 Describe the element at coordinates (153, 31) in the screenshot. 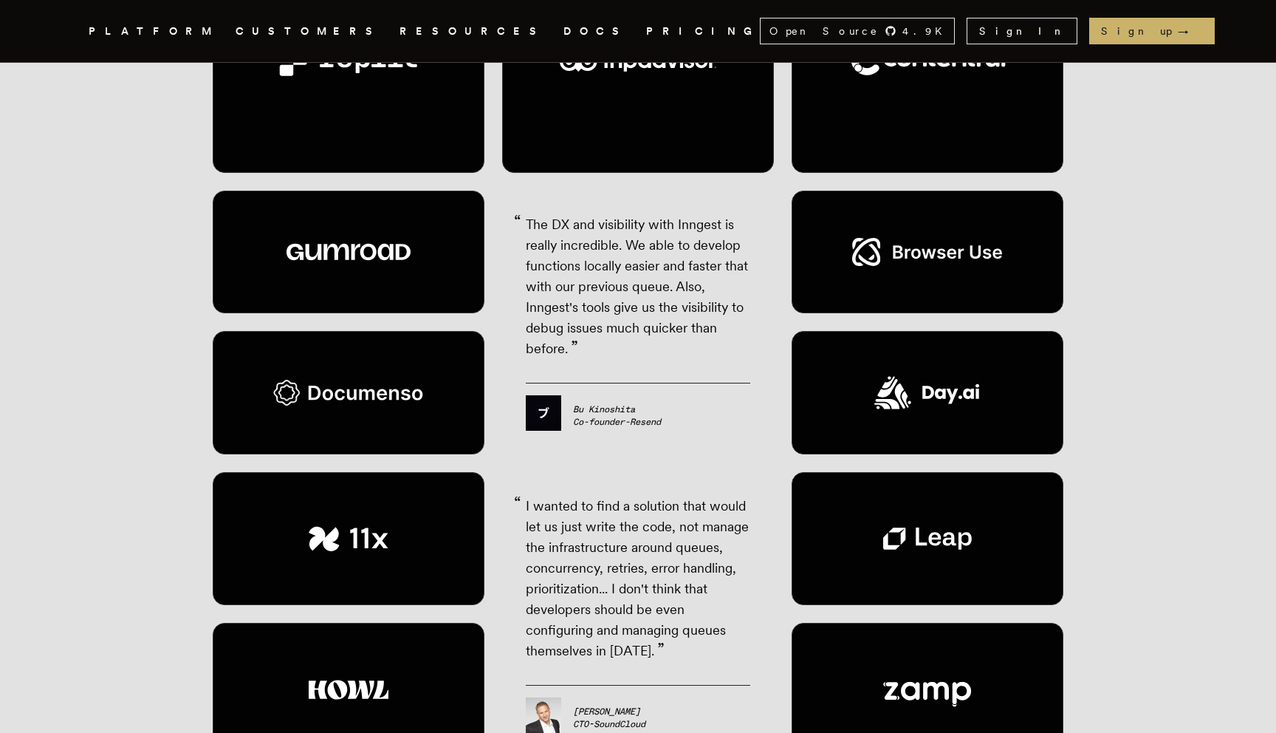

I see `button: PLATFORM` at that location.